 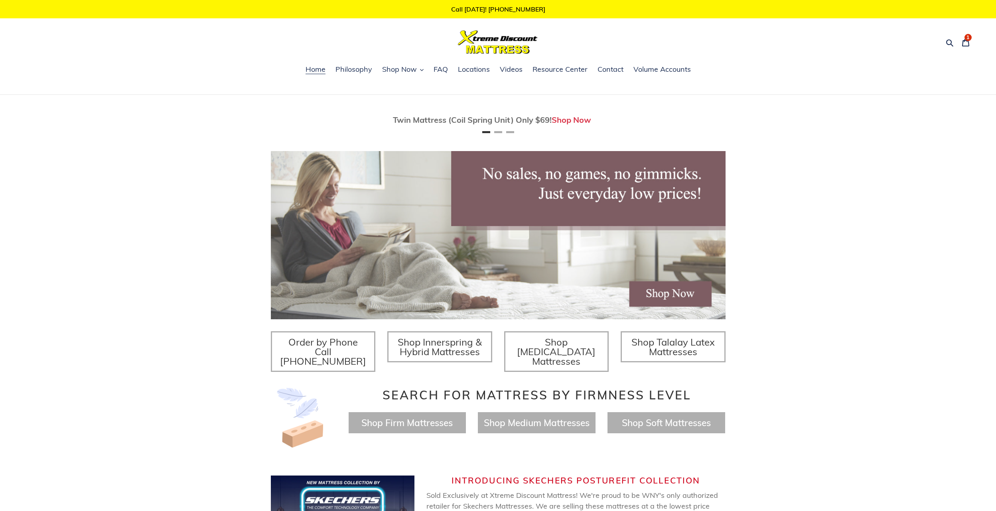 What do you see at coordinates (511, 70) in the screenshot?
I see `a: Videos` at bounding box center [511, 70].